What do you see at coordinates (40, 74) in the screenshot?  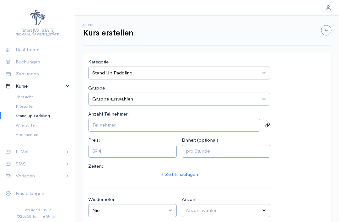 I see `p: Zahlungen` at bounding box center [40, 74].